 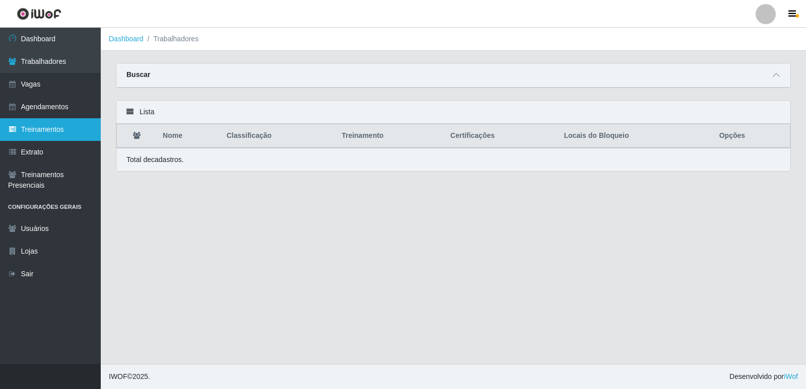 I want to click on span: Desenvolvido por, so click(x=764, y=377).